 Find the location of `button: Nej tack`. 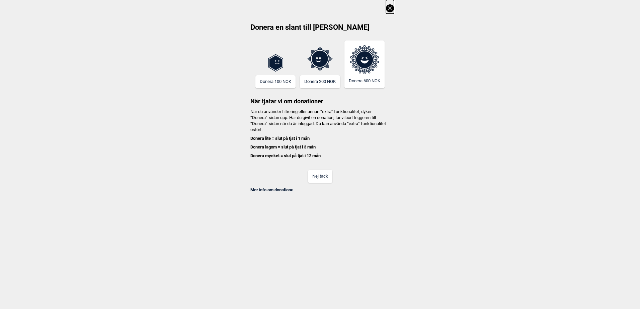

button: Nej tack is located at coordinates (320, 176).